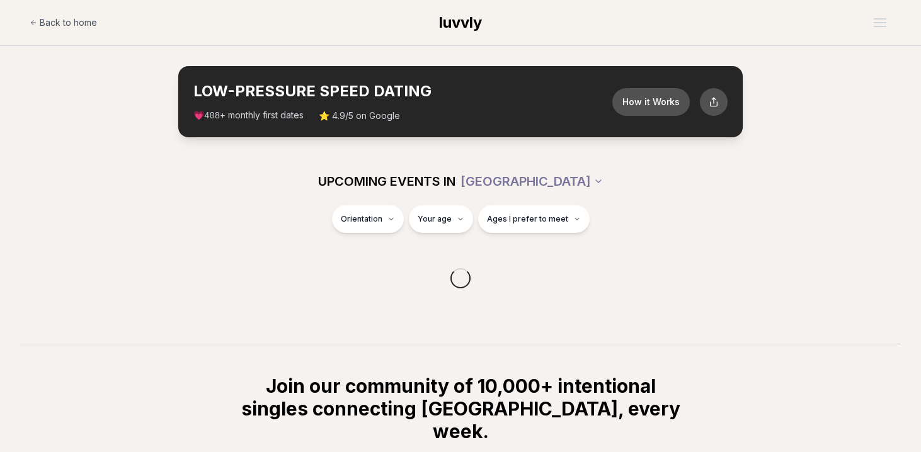  What do you see at coordinates (362, 219) in the screenshot?
I see `span: Orientation` at bounding box center [362, 219].